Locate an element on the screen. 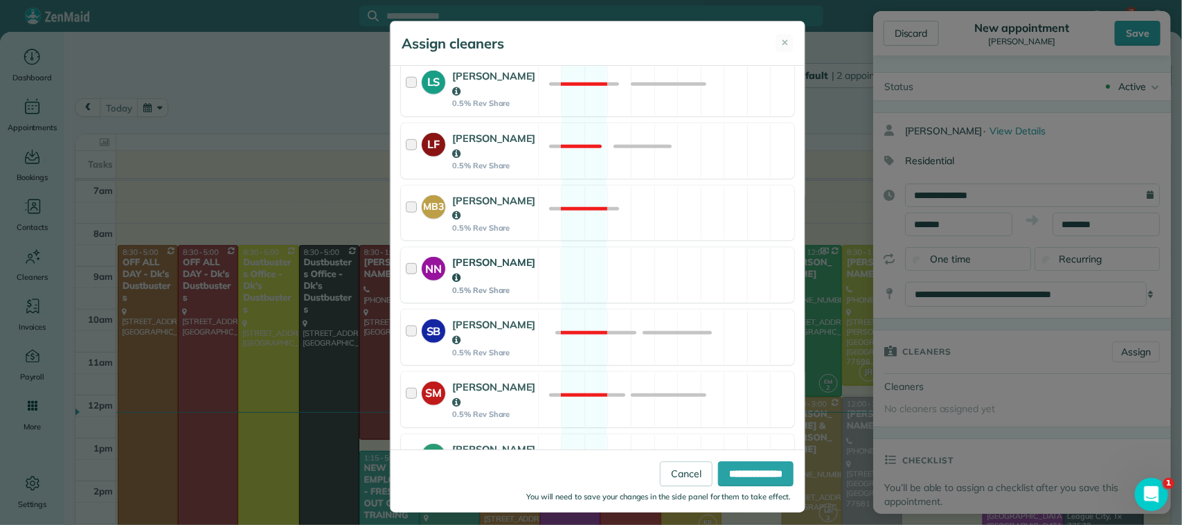  strong: LF is located at coordinates (434, 143).